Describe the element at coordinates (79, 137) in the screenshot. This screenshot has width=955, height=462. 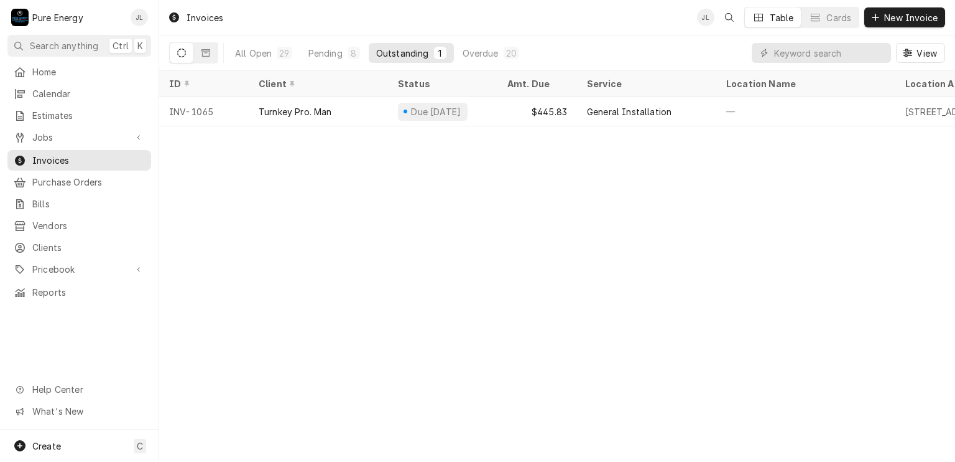
I see `a: Go to Jobs` at that location.